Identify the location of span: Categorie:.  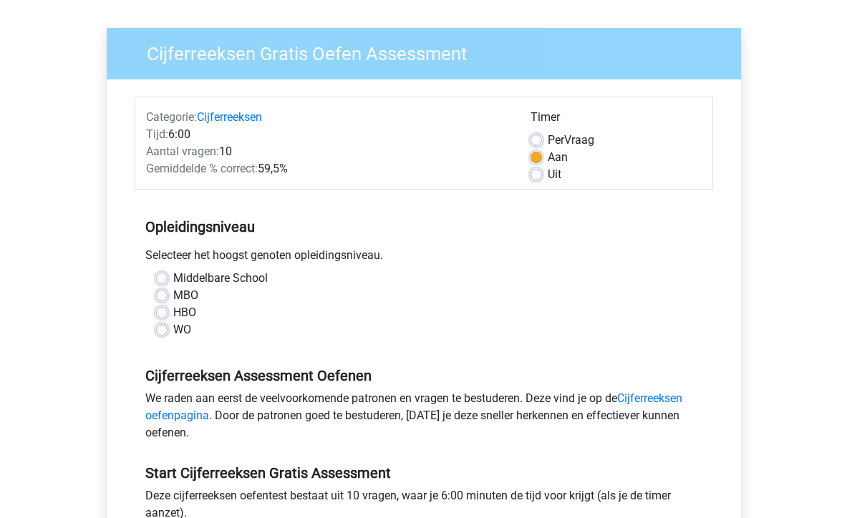
(171, 117).